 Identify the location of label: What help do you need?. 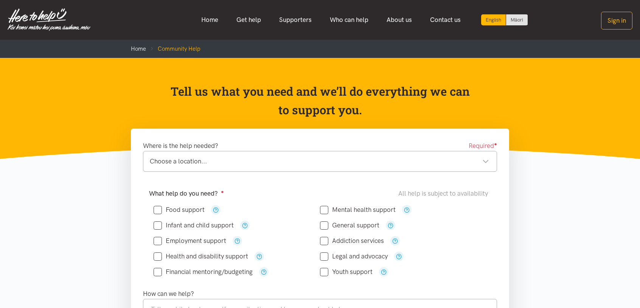
(186, 193).